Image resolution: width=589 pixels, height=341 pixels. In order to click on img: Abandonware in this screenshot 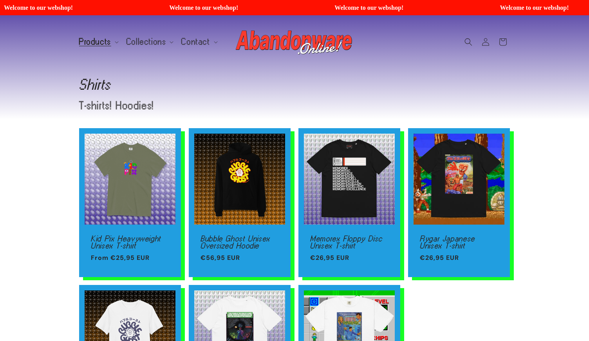, I will do `click(295, 42)`.